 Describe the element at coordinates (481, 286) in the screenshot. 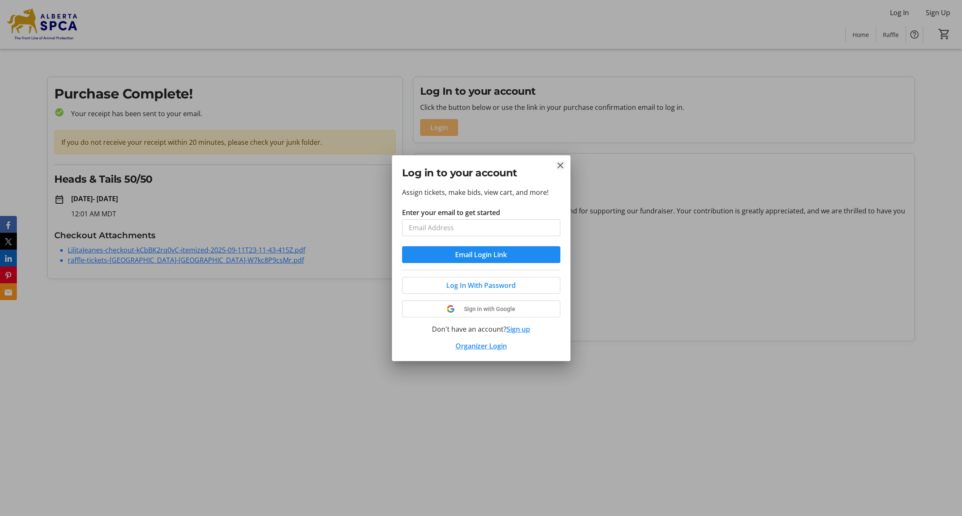

I see `span: Log In With Password` at that location.